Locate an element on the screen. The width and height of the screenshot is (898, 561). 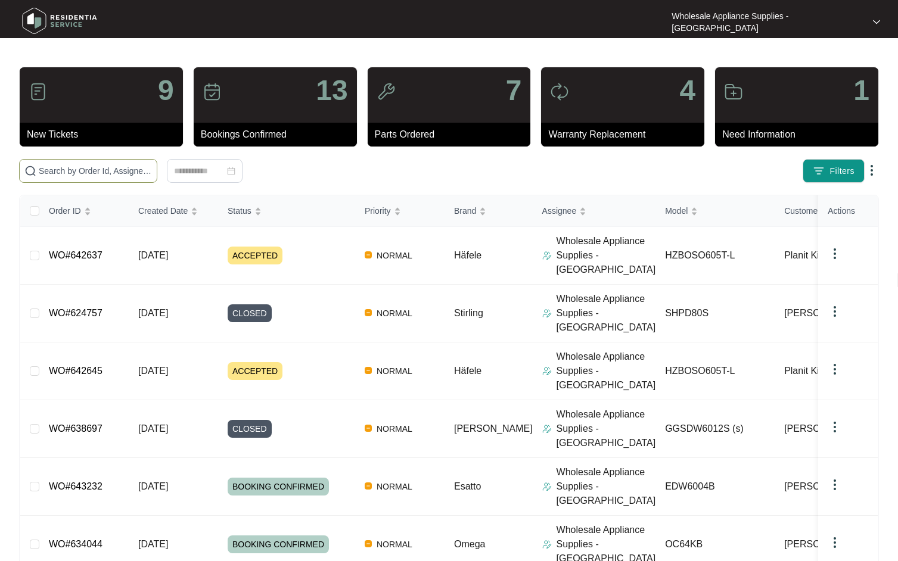
span: Status is located at coordinates (239, 211).